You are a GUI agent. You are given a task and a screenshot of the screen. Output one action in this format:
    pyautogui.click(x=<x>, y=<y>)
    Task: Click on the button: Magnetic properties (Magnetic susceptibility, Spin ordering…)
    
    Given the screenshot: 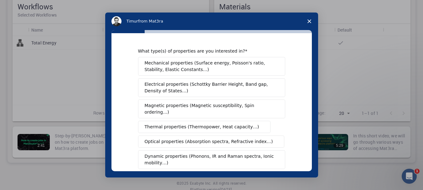 What is the action you would take?
    pyautogui.click(x=212, y=109)
    